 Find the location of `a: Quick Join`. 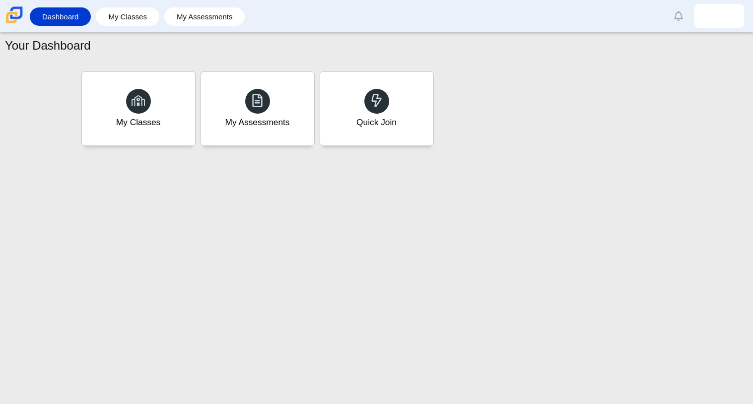

a: Quick Join is located at coordinates (377, 109).